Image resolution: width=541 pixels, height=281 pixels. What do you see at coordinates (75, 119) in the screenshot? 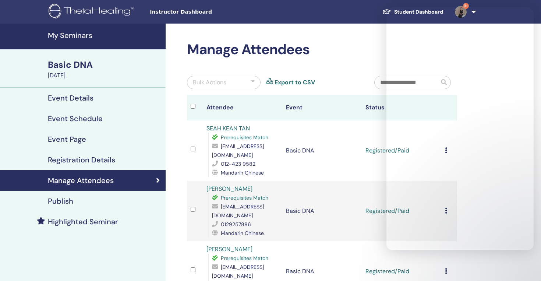
I see `h4: Event Schedule` at bounding box center [75, 119].